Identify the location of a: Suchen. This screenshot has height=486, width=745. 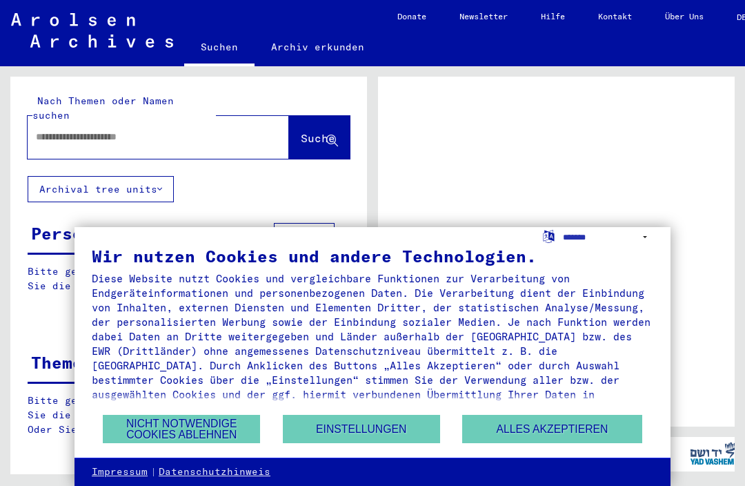
(219, 48).